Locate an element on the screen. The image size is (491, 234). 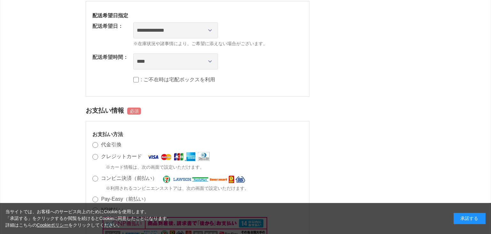
img: クレジットカード is located at coordinates (178, 156).